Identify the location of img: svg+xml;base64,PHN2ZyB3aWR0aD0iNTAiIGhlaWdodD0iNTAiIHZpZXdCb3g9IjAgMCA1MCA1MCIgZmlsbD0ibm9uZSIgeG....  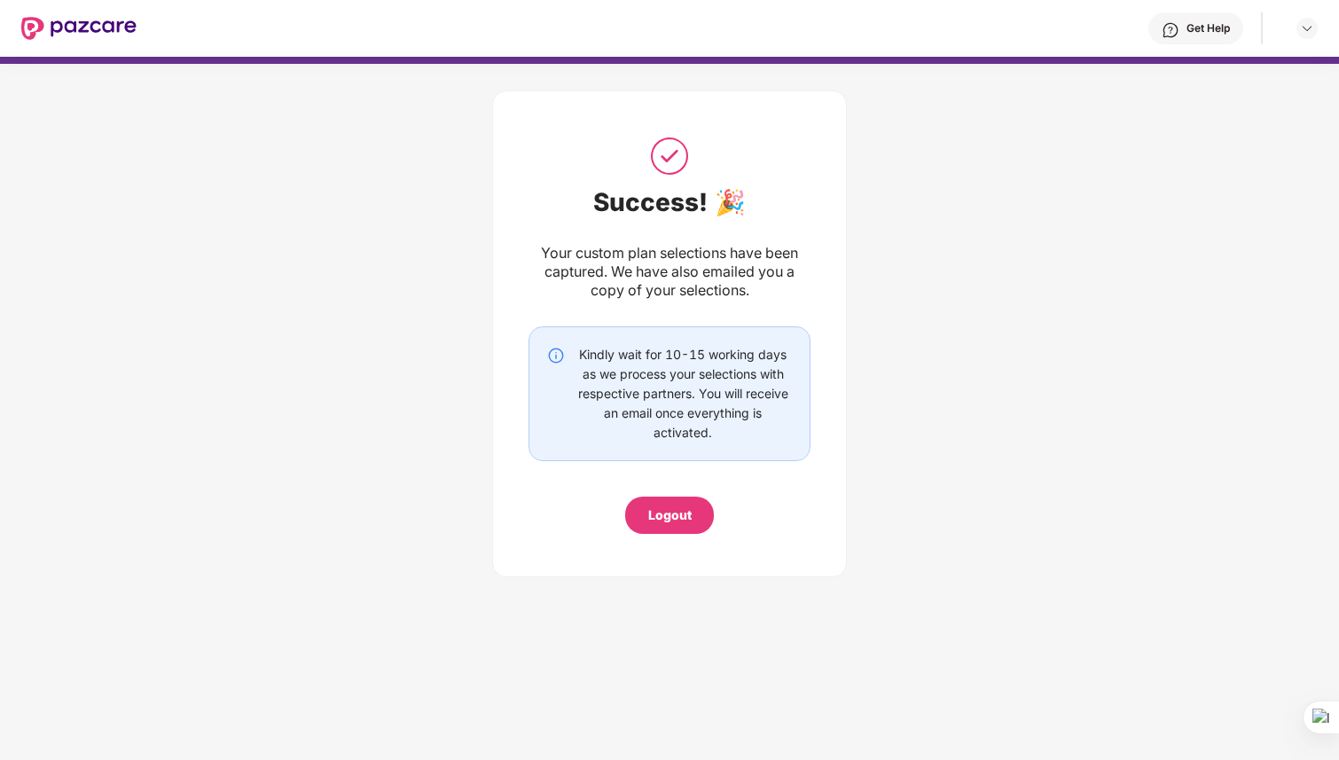
(669, 156).